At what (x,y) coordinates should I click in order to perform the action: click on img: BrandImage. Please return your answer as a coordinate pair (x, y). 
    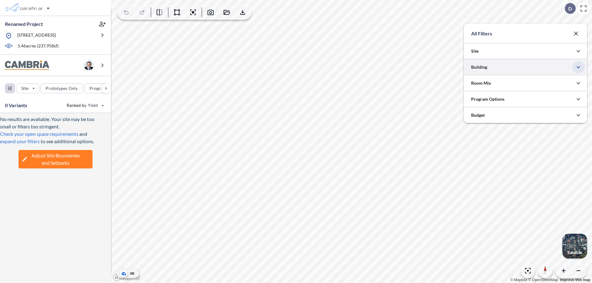
    Looking at the image, I should click on (27, 65).